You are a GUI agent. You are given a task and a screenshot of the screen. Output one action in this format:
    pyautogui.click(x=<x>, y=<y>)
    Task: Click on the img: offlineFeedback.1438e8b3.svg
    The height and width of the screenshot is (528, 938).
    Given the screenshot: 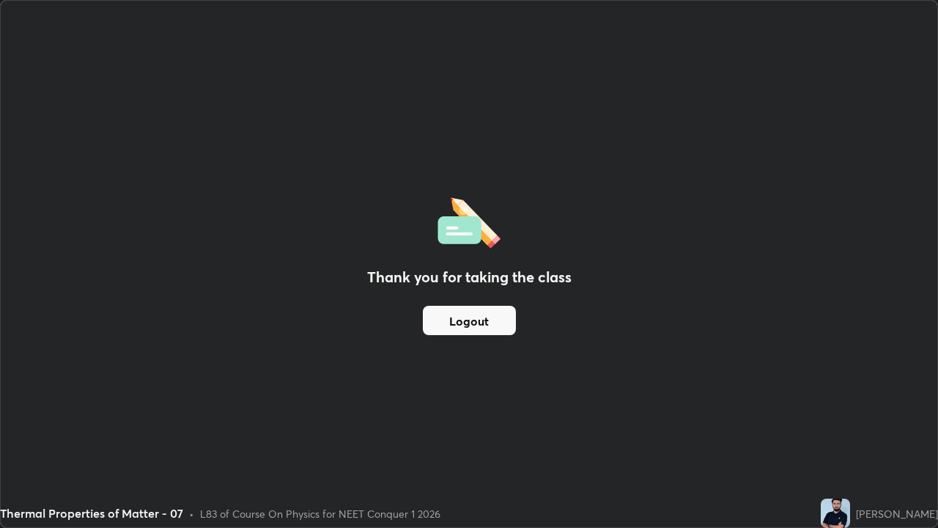 What is the action you would take?
    pyautogui.click(x=469, y=221)
    